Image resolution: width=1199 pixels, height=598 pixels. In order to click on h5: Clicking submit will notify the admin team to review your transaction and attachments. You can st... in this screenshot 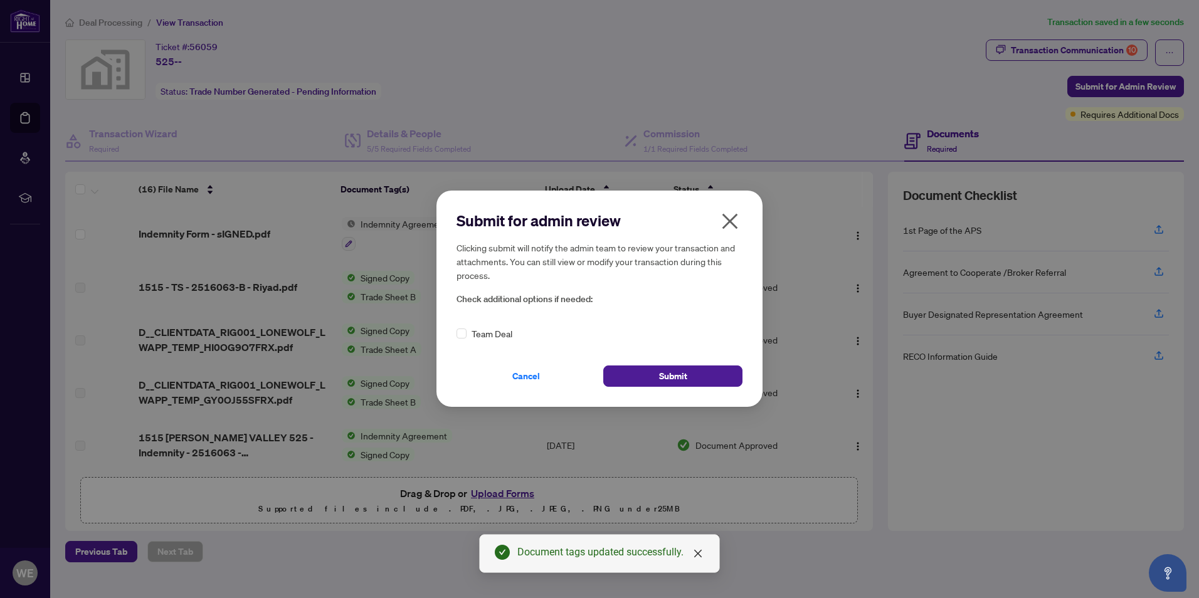, I will do `click(599, 261)`.